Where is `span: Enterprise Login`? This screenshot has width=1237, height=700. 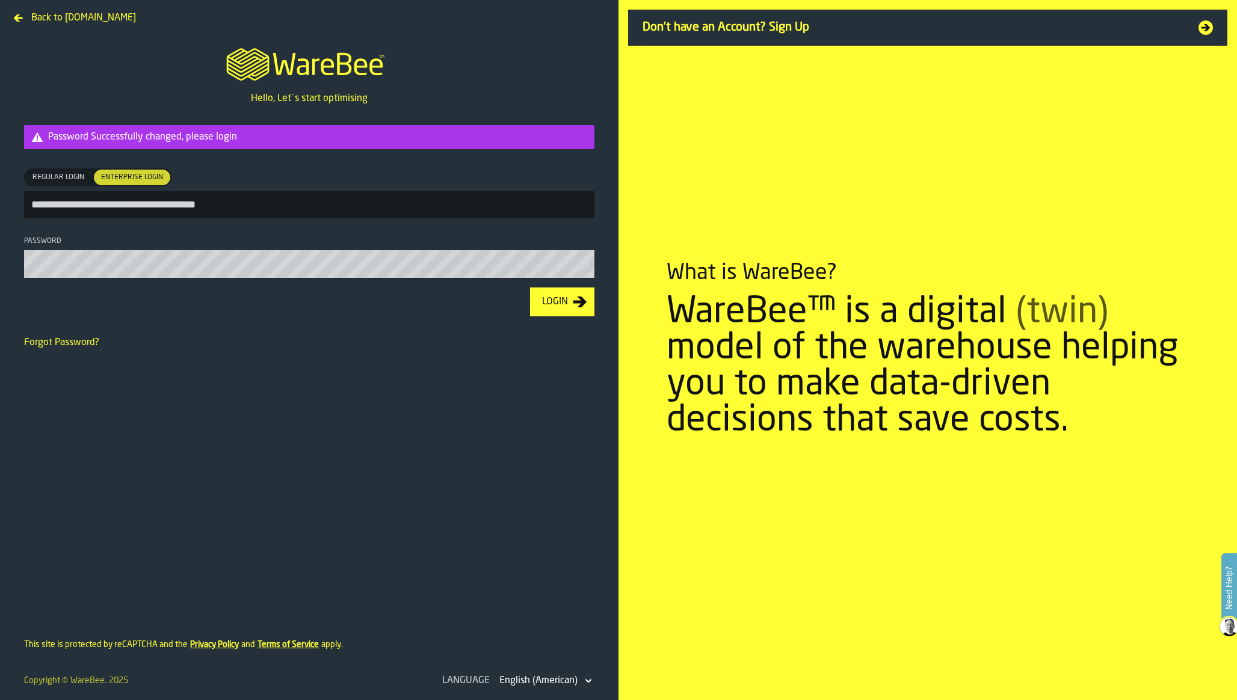 span: Enterprise Login is located at coordinates (132, 177).